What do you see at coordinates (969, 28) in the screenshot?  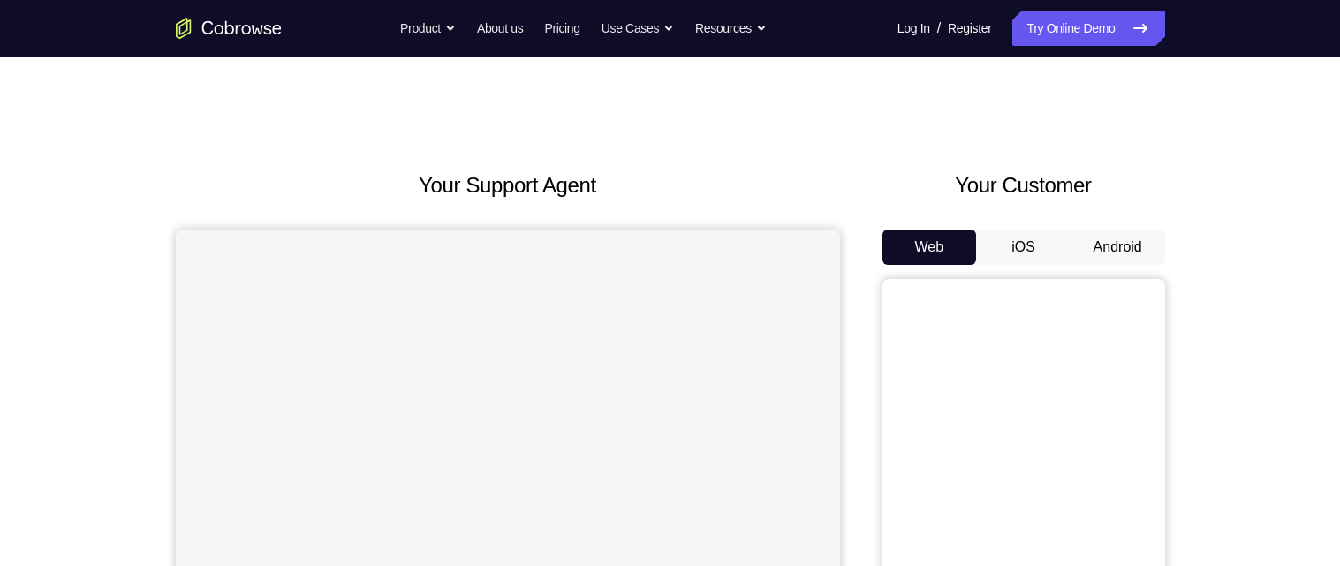 I see `a: Register` at bounding box center [969, 28].